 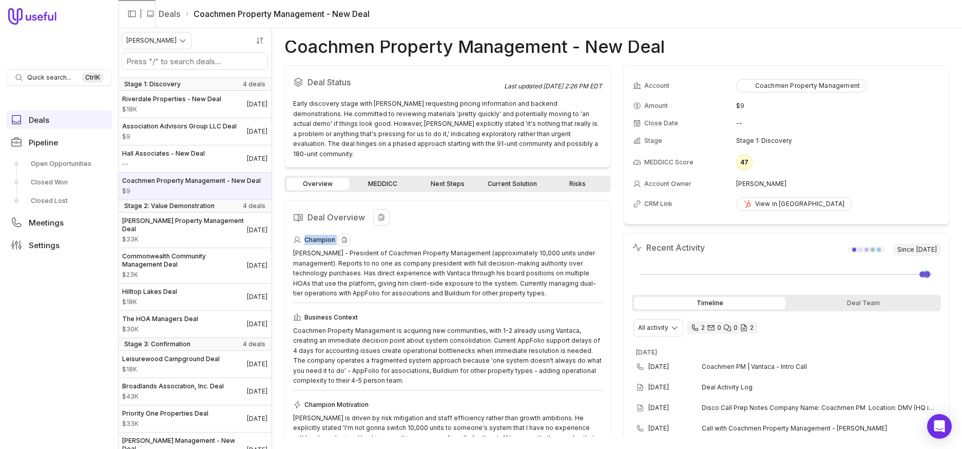 I want to click on a: Closed Won, so click(x=59, y=182).